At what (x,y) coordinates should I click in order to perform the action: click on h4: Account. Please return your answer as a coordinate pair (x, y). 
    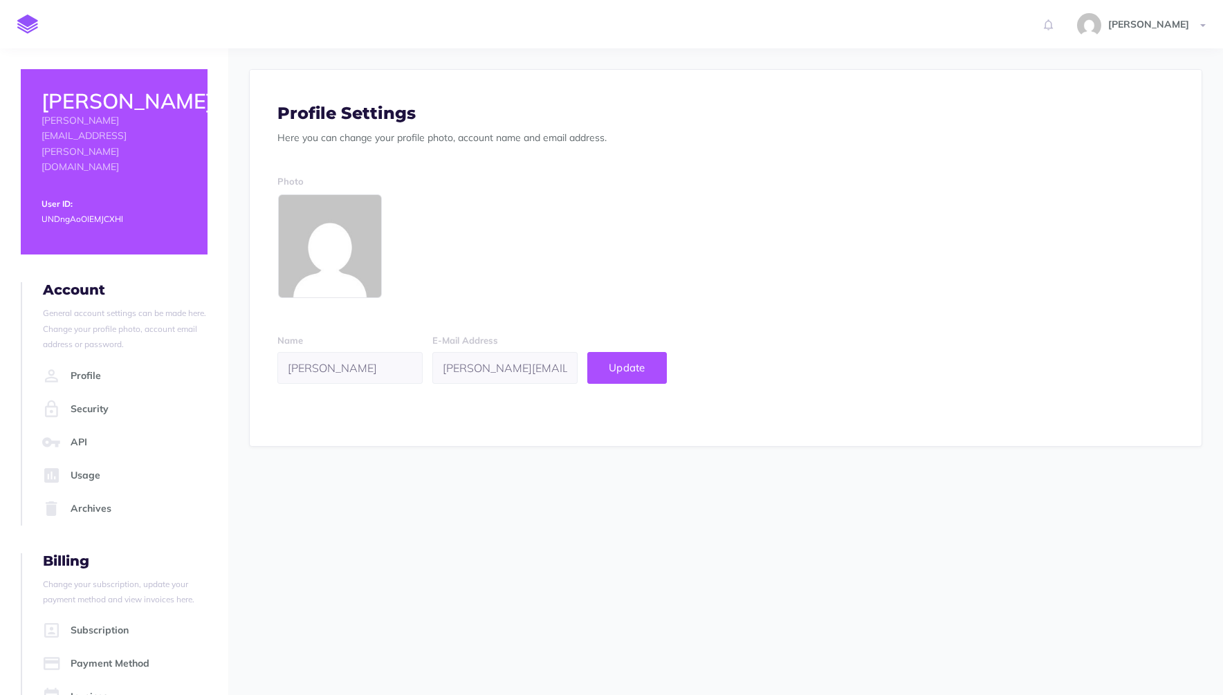
    Looking at the image, I should click on (125, 290).